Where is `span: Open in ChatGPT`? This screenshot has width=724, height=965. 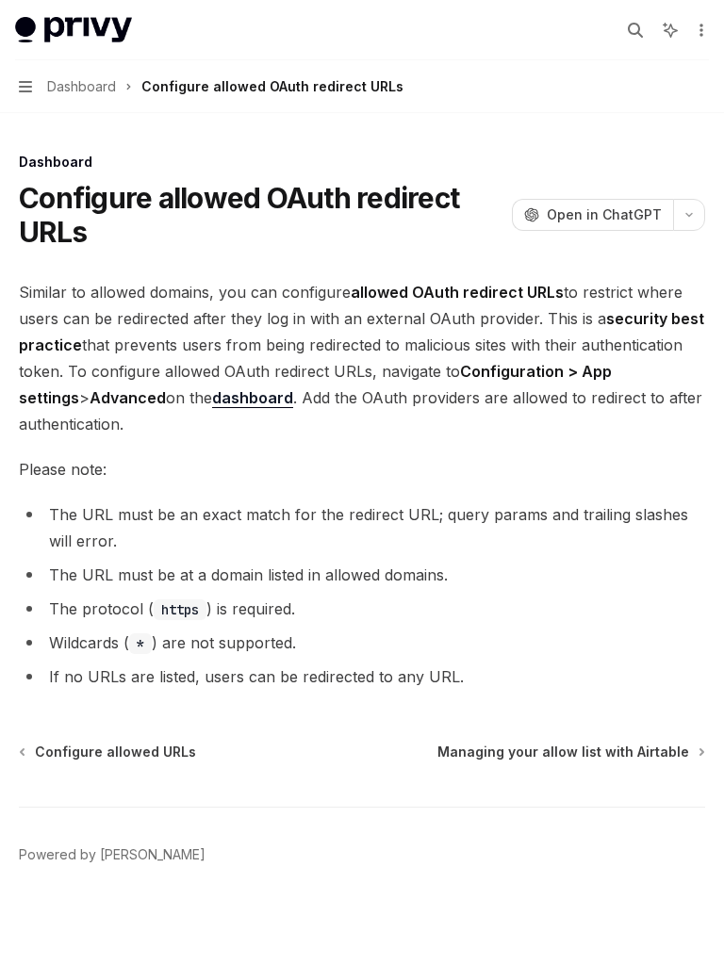
span: Open in ChatGPT is located at coordinates (604, 215).